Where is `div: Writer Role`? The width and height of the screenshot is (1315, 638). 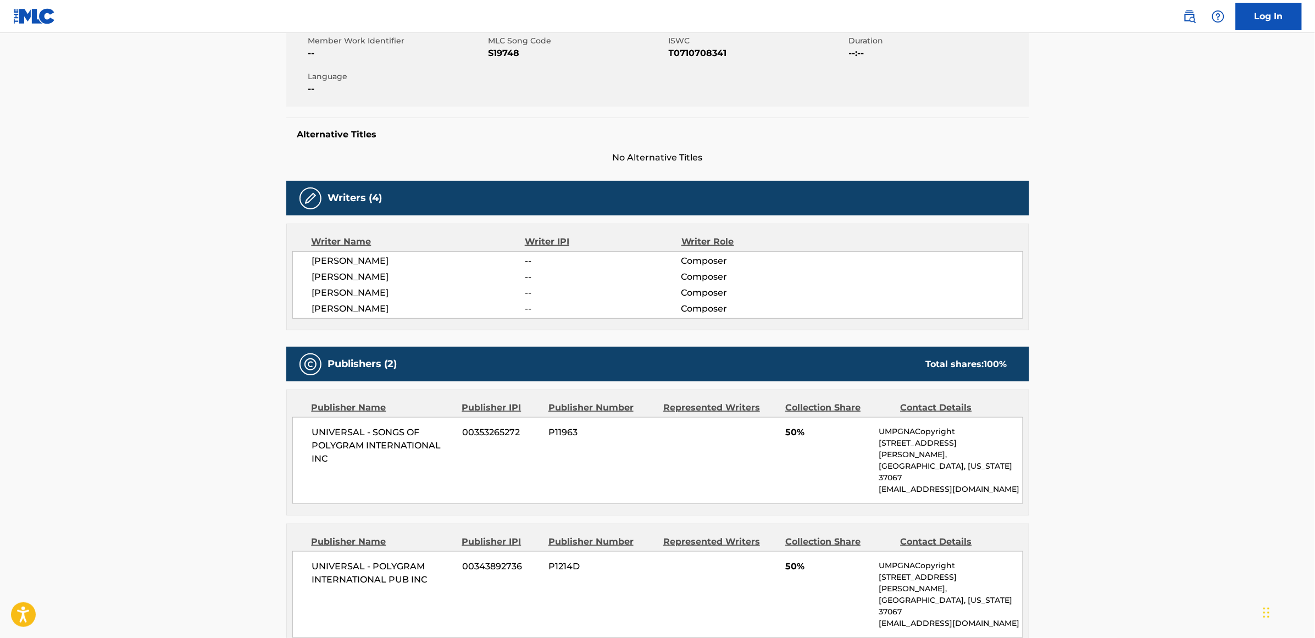
div: Writer Role is located at coordinates (752, 242).